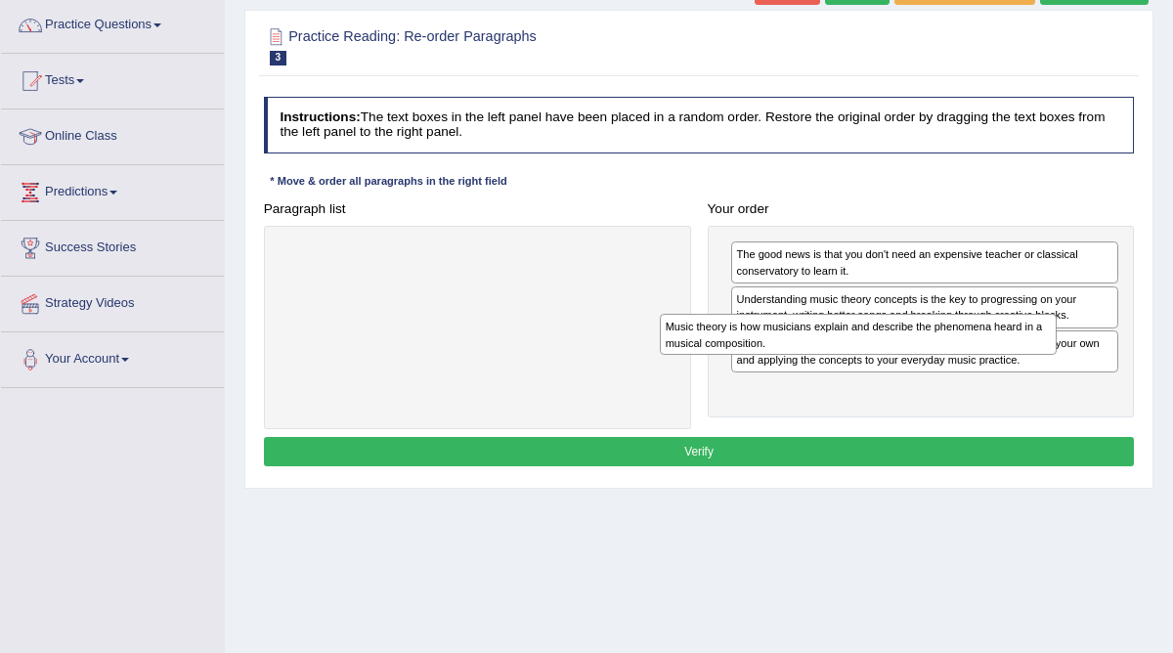  Describe the element at coordinates (921, 209) in the screenshot. I see `h4: Your order` at that location.